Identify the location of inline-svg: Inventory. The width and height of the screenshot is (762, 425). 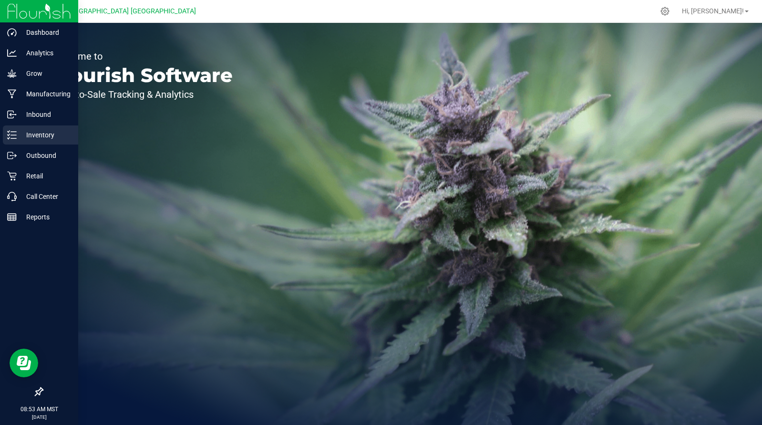
(12, 135).